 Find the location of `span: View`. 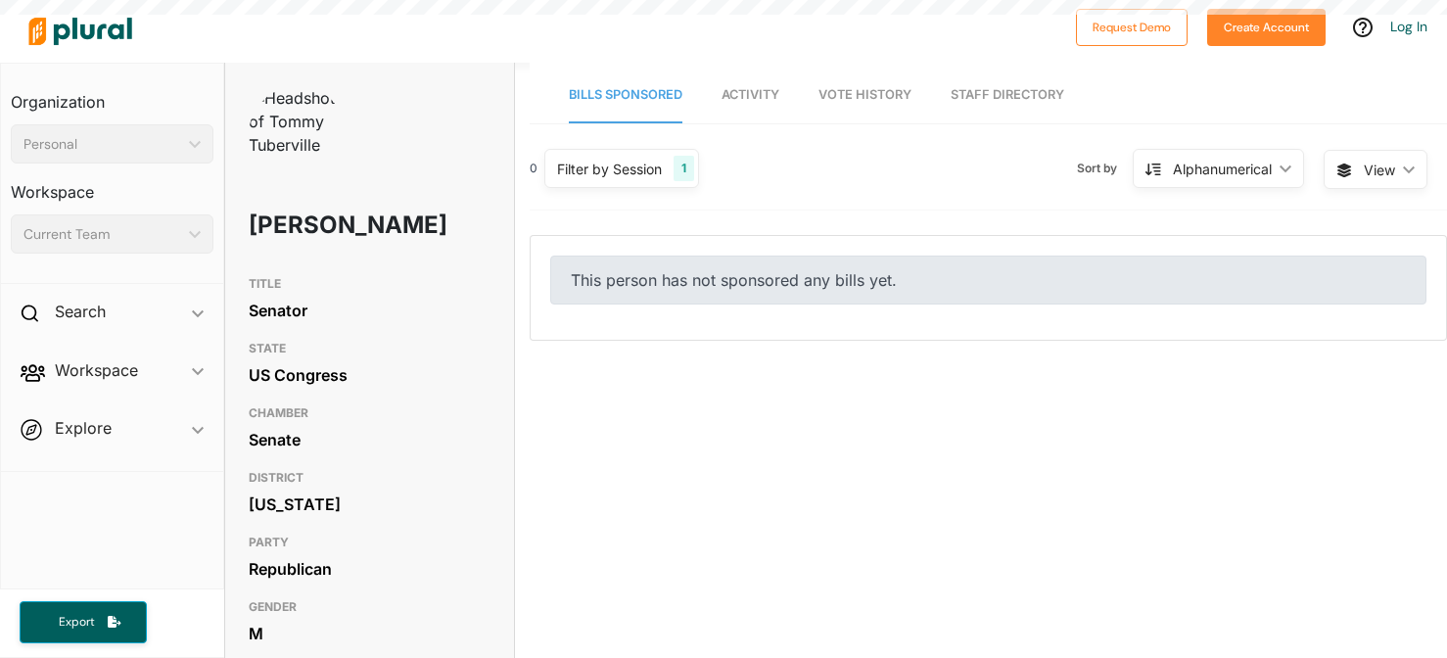

span: View is located at coordinates (1380, 169).